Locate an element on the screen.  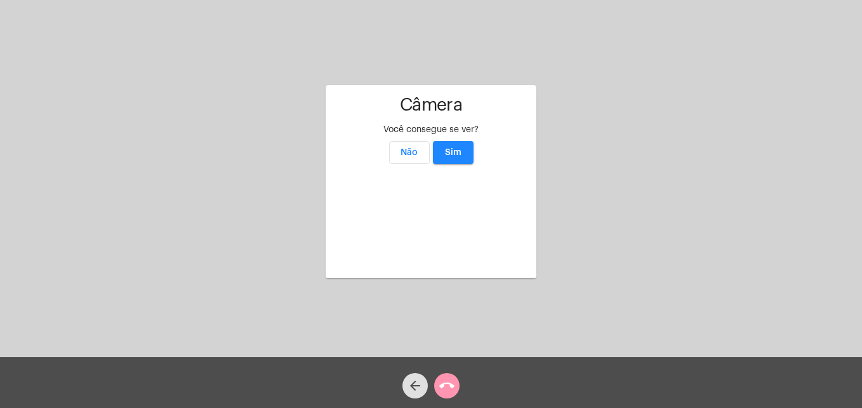
button: Não is located at coordinates (409, 152).